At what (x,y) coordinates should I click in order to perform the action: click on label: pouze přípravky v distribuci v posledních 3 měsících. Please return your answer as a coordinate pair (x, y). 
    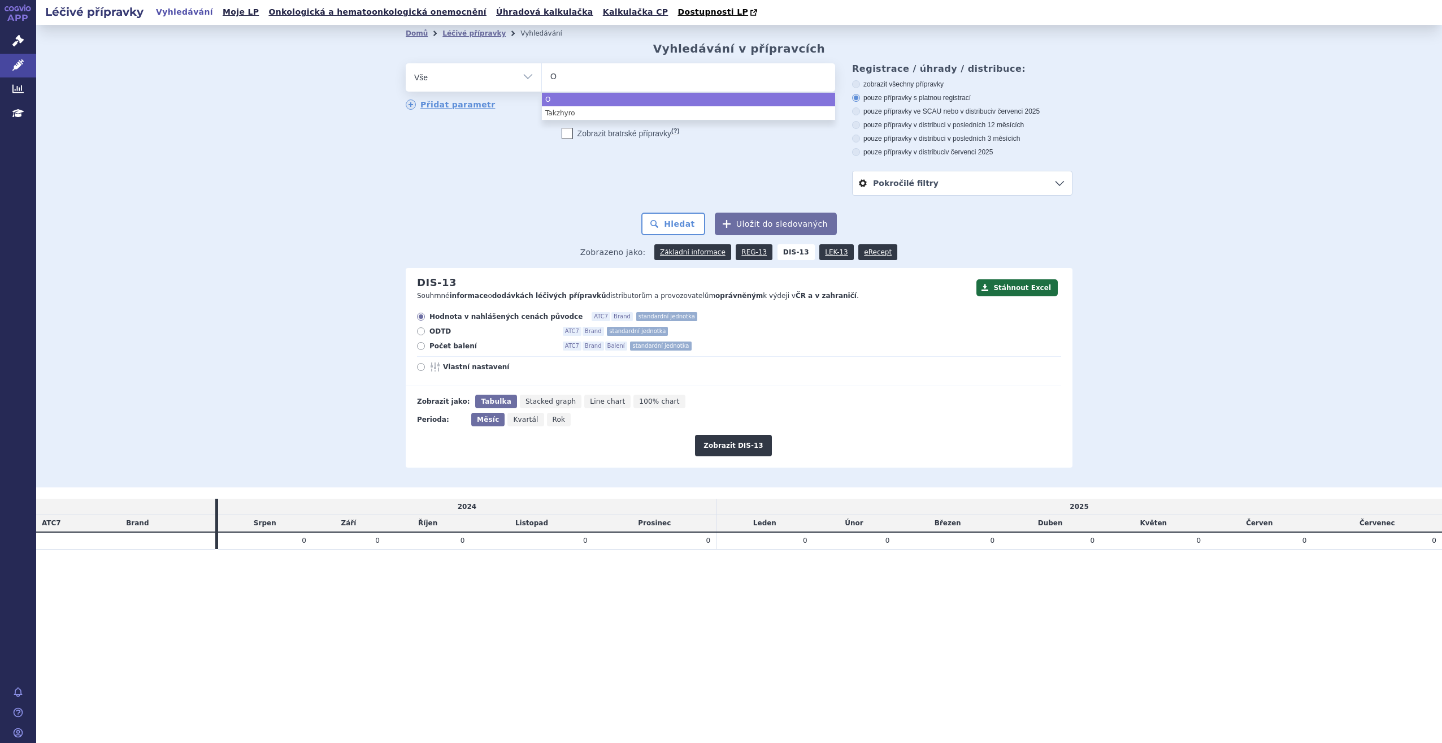
    Looking at the image, I should click on (963, 138).